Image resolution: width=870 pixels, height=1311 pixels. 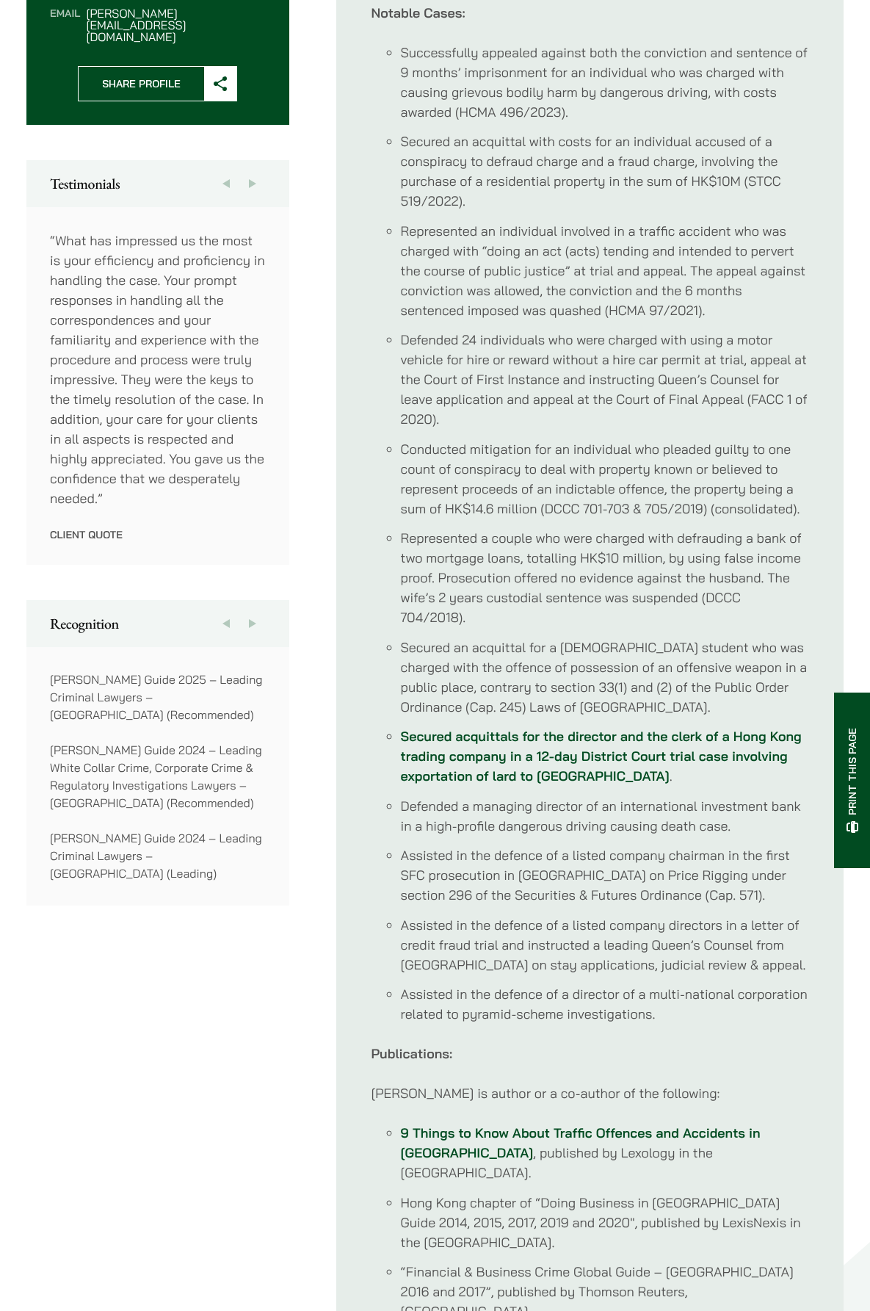 What do you see at coordinates (604, 171) in the screenshot?
I see `li: Secured an acquittal with costs for an individual accused of a conspiracy to defraud charge and a...` at bounding box center [604, 171].